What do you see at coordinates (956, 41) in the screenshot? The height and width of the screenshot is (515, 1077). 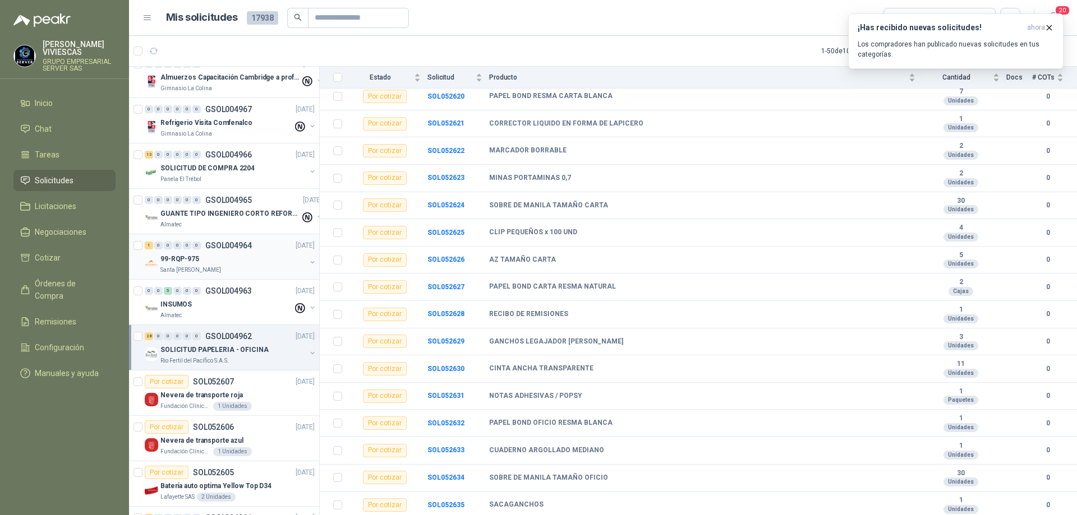 I see `button: ¡Has recibido nuevas solicitudes!ahora Los compradores han publicado nuevas solicitudes en tus ca...` at bounding box center [956, 41].